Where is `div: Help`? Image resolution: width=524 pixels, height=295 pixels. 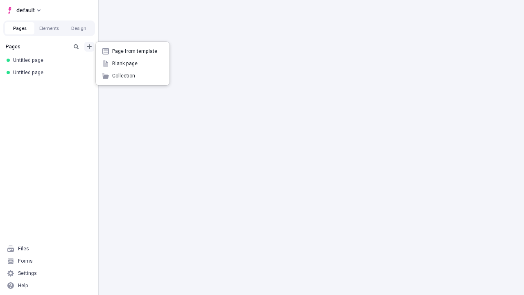
div: Help is located at coordinates (23, 285).